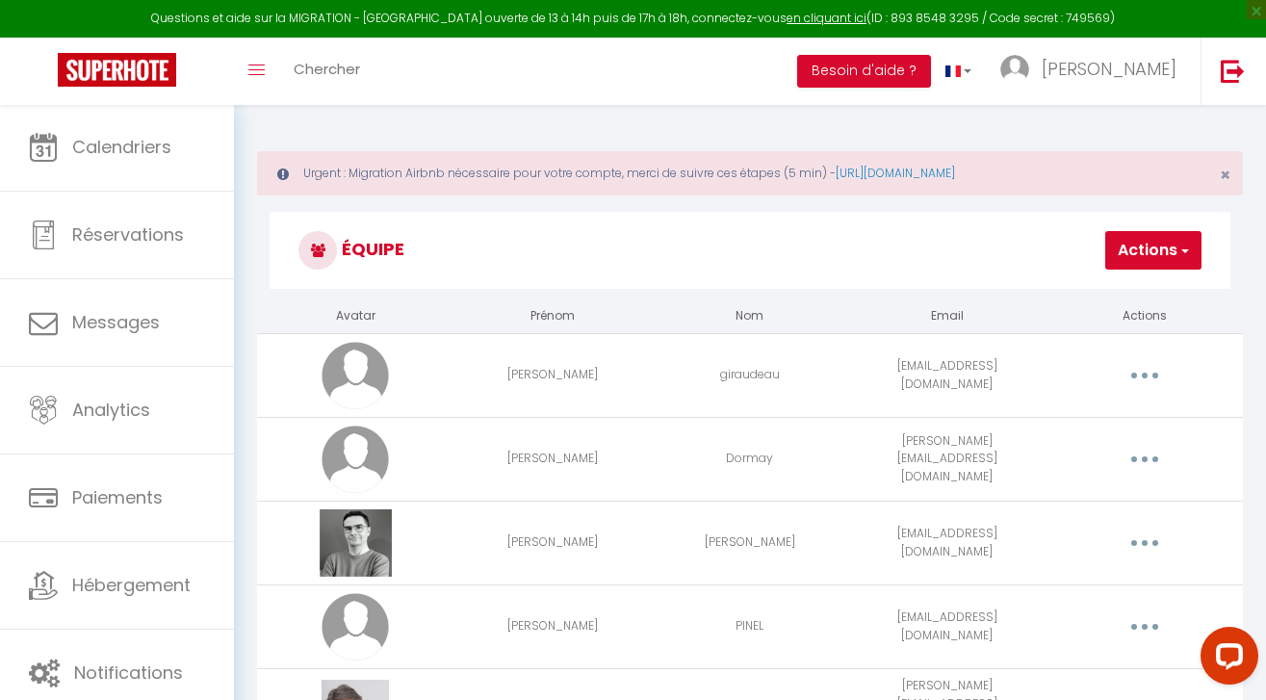 This screenshot has width=1266, height=700. What do you see at coordinates (1233, 70) in the screenshot?
I see `img: logout` at bounding box center [1233, 70].